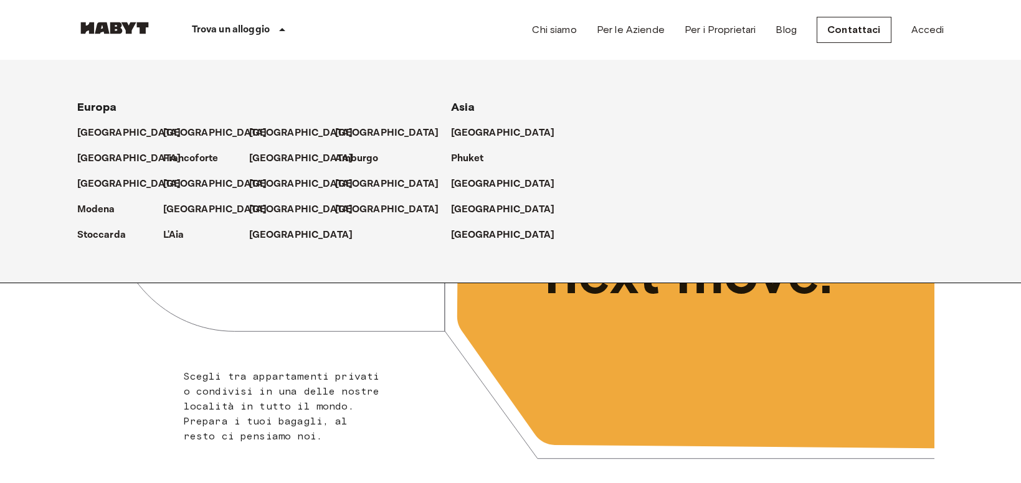 The width and height of the screenshot is (1021, 483). What do you see at coordinates (102, 235) in the screenshot?
I see `p: Stoccarda` at bounding box center [102, 235].